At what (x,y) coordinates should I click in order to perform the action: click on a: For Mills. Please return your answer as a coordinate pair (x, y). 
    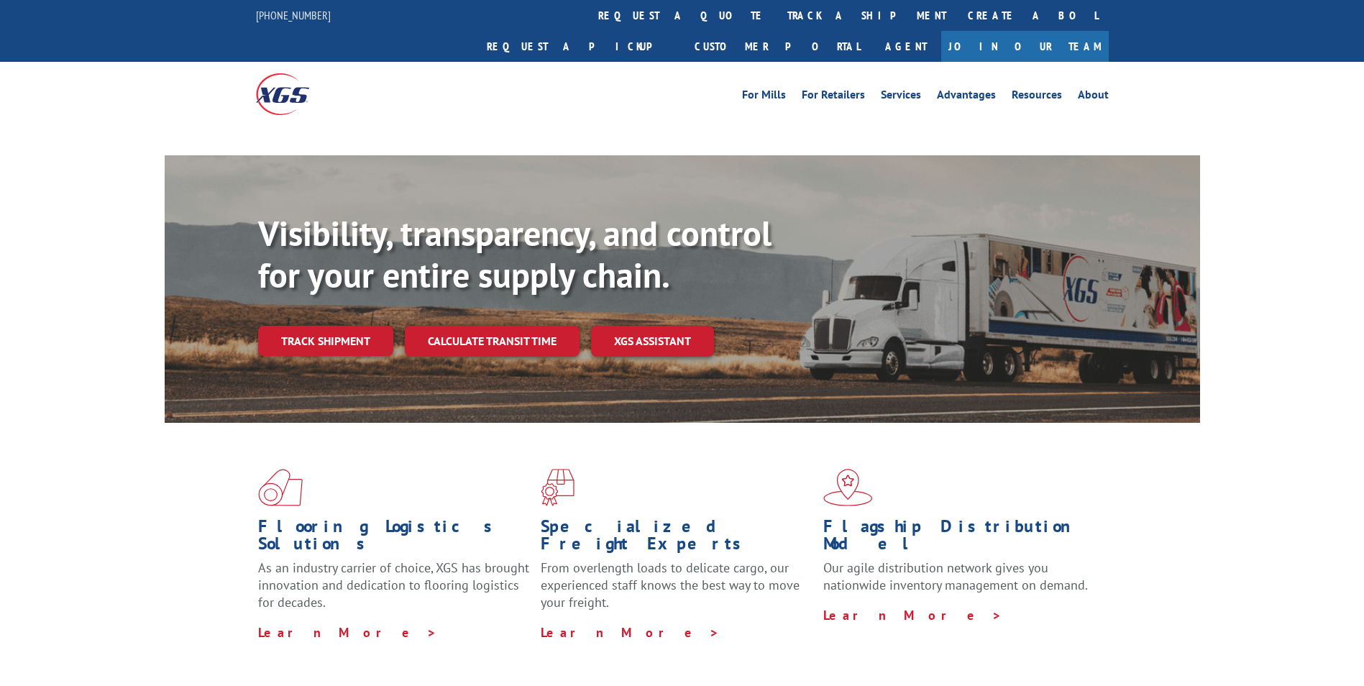
    Looking at the image, I should click on (763, 97).